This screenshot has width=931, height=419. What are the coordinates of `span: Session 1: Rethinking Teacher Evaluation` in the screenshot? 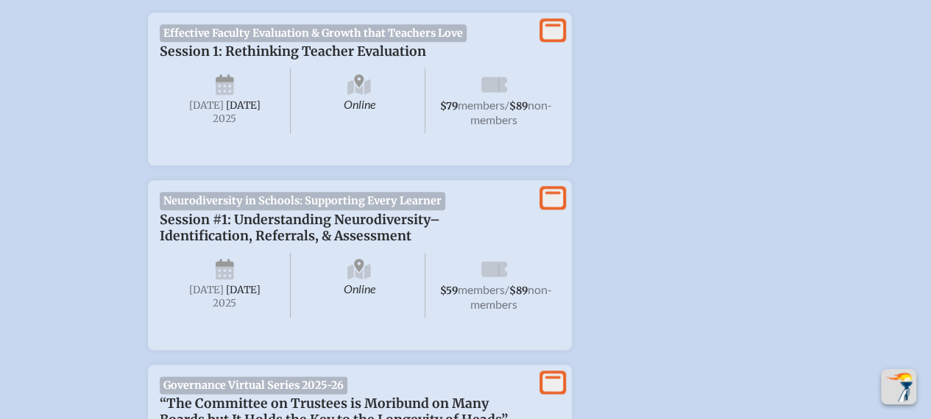 It's located at (293, 52).